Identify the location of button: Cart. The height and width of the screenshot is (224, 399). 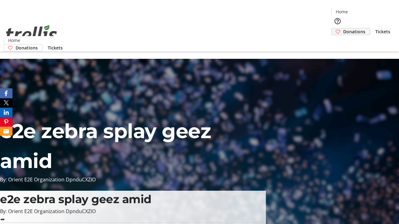
(338, 41).